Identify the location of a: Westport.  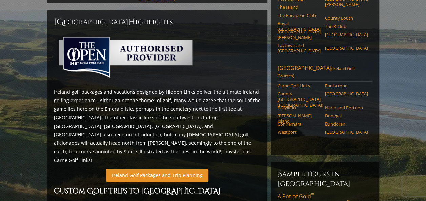
(299, 132).